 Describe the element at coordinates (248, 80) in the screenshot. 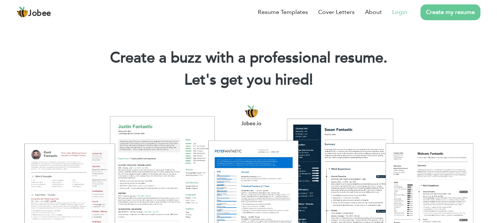

I see `h2: Let's` at that location.